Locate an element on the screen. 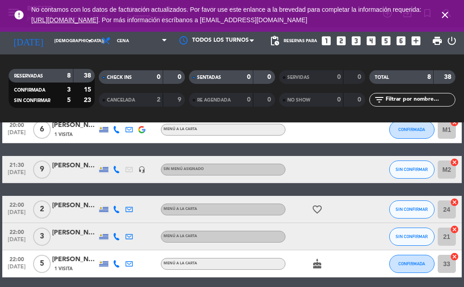  i: looks_two is located at coordinates (341, 41).